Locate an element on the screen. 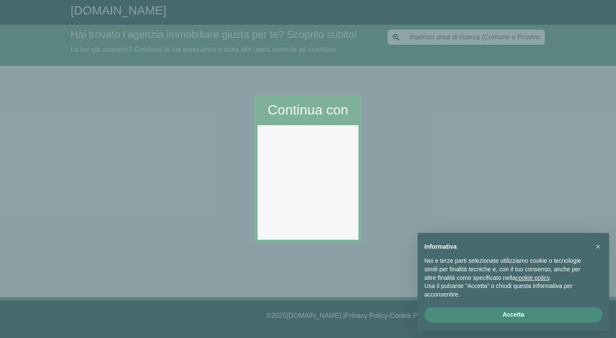  p: Usa il pulsante “Accetta” o chiudi questa informativa per acconsentire. is located at coordinates (506, 290).